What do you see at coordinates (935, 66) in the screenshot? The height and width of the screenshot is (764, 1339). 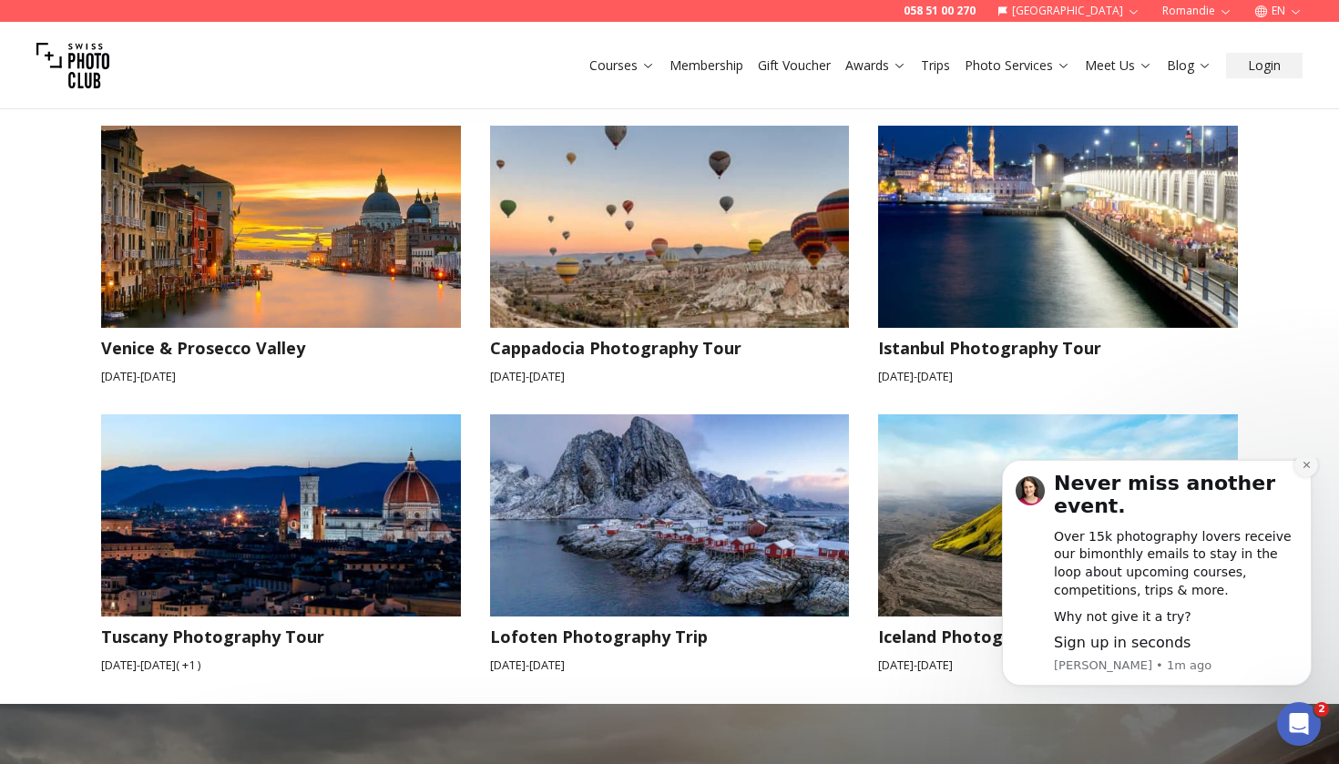 I see `button: Trips` at bounding box center [935, 66].